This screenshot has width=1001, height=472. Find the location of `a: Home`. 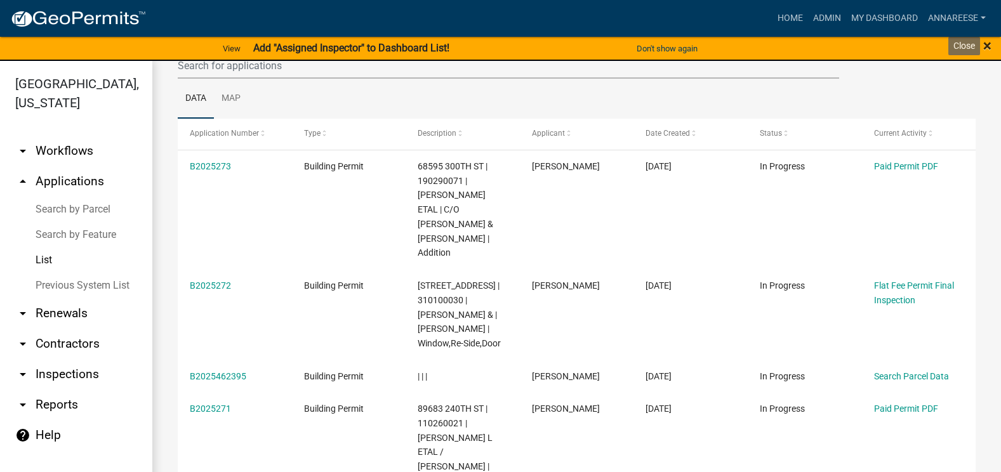

a: Home is located at coordinates (790, 18).